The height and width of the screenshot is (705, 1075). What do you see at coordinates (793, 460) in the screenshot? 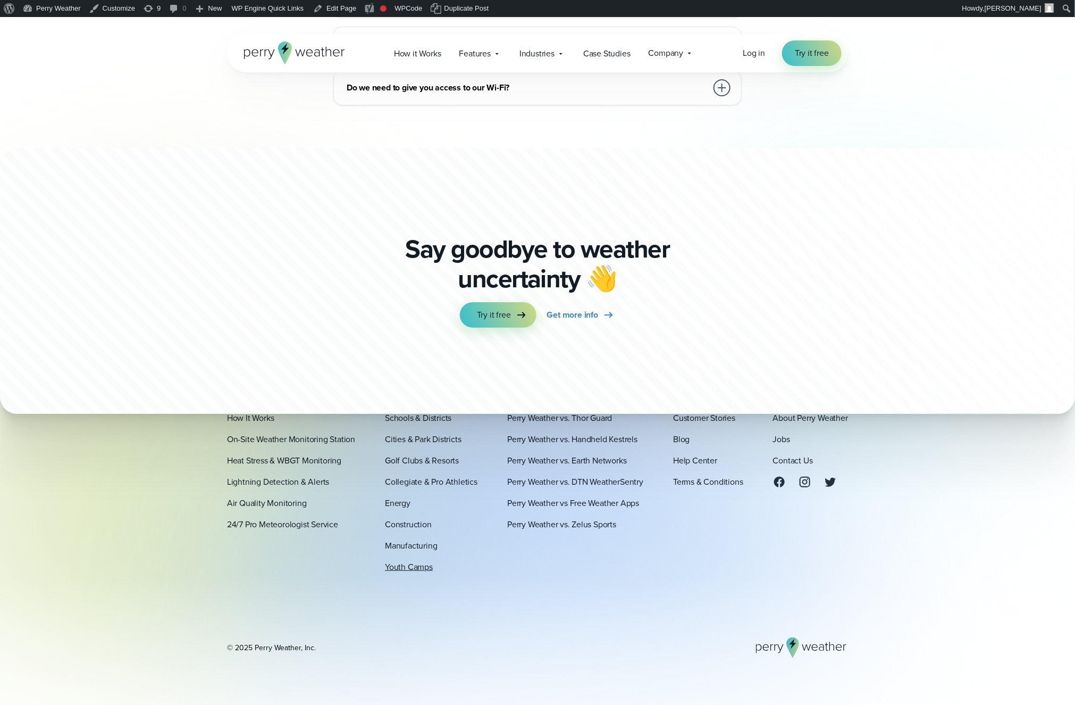
I see `a: Contact Us` at bounding box center [793, 460].